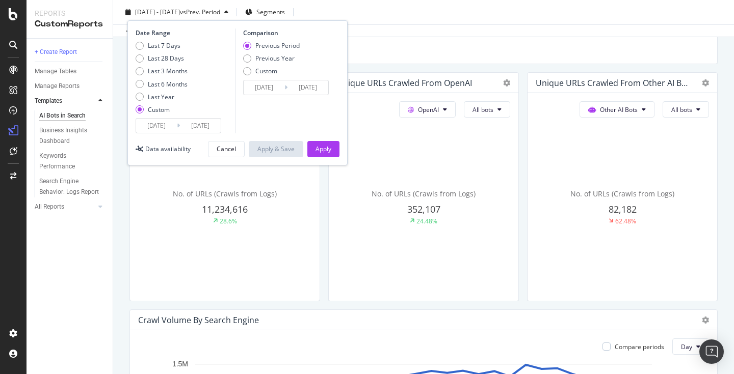 Image resolution: width=734 pixels, height=374 pixels. I want to click on a: AI Bots in Search, so click(72, 116).